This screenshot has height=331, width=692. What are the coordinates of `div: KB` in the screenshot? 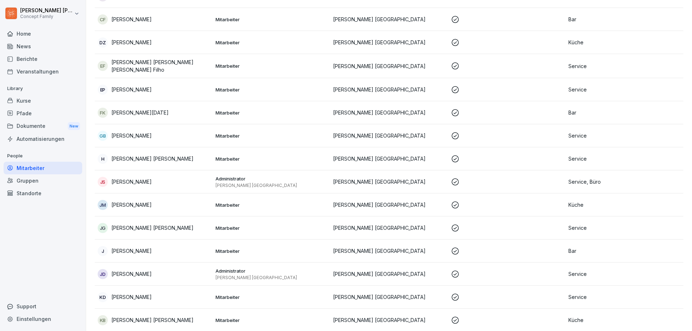 It's located at (103, 320).